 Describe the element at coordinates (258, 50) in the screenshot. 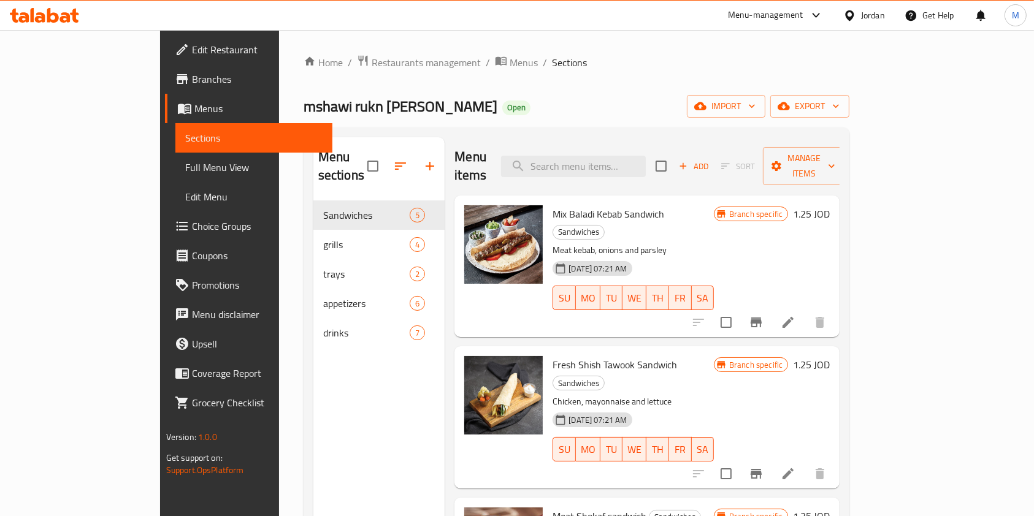

I see `span: Edit Restaurant` at that location.